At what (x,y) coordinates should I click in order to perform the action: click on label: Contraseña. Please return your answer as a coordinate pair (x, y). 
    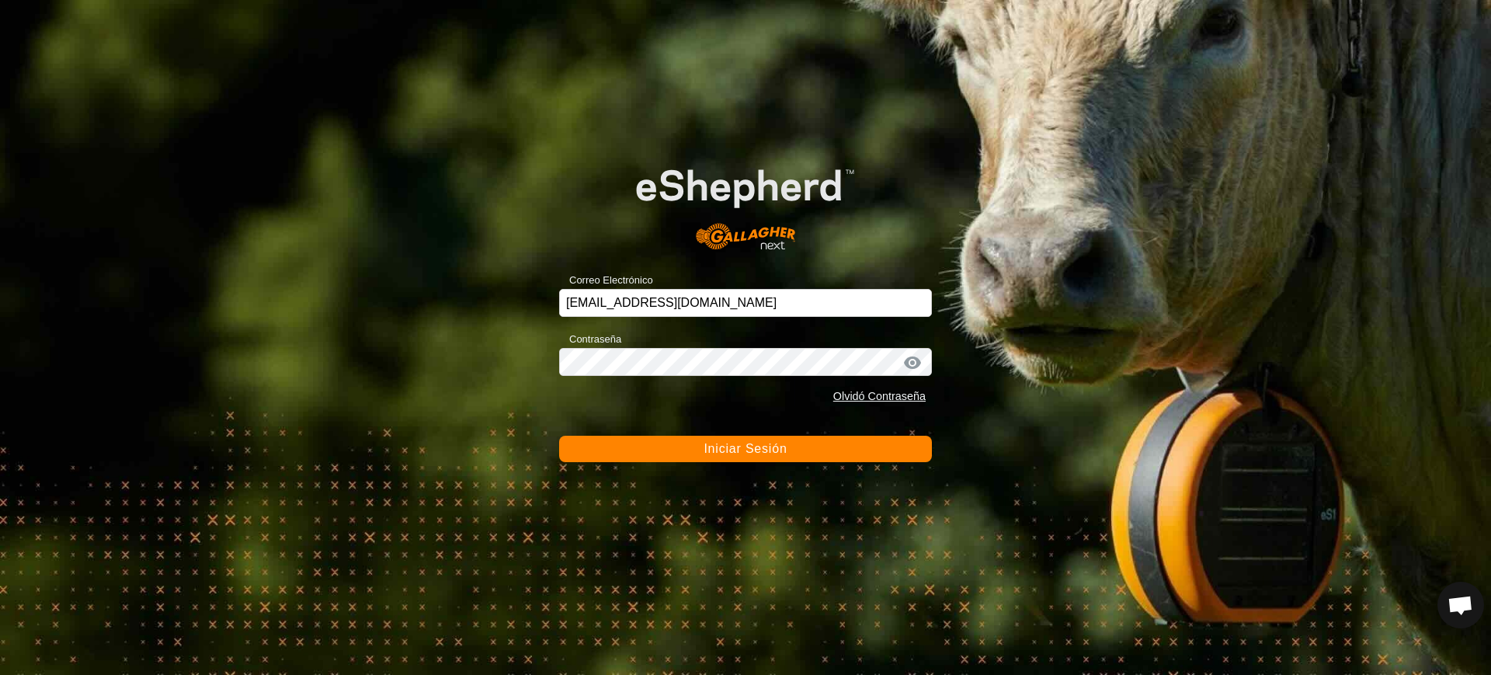
    Looking at the image, I should click on (590, 339).